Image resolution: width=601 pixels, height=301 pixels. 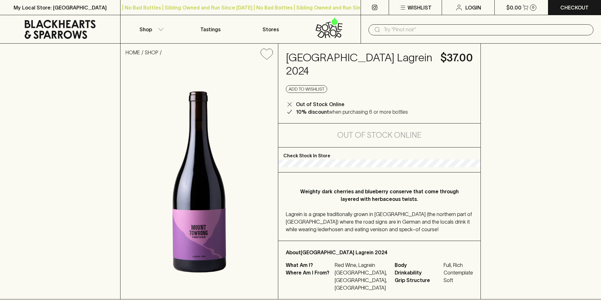 I want to click on h5: Out of Stock Online, so click(x=379, y=135).